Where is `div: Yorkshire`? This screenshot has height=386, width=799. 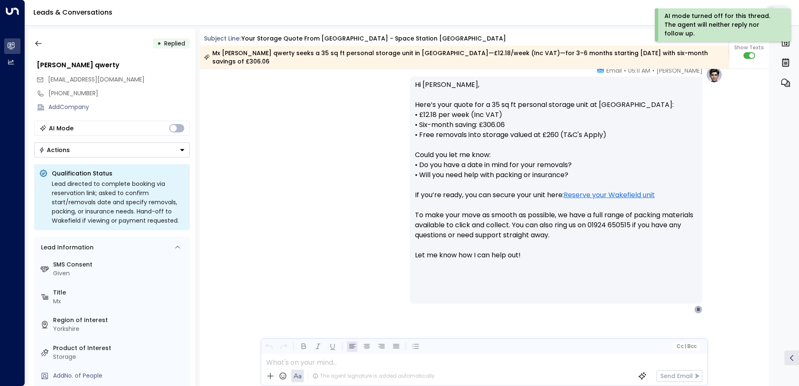
div: Yorkshire is located at coordinates (120, 329).